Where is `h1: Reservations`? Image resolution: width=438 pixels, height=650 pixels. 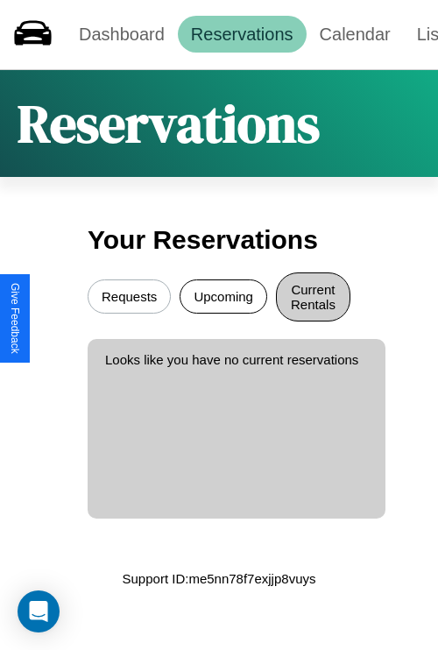 h1: Reservations is located at coordinates (168, 123).